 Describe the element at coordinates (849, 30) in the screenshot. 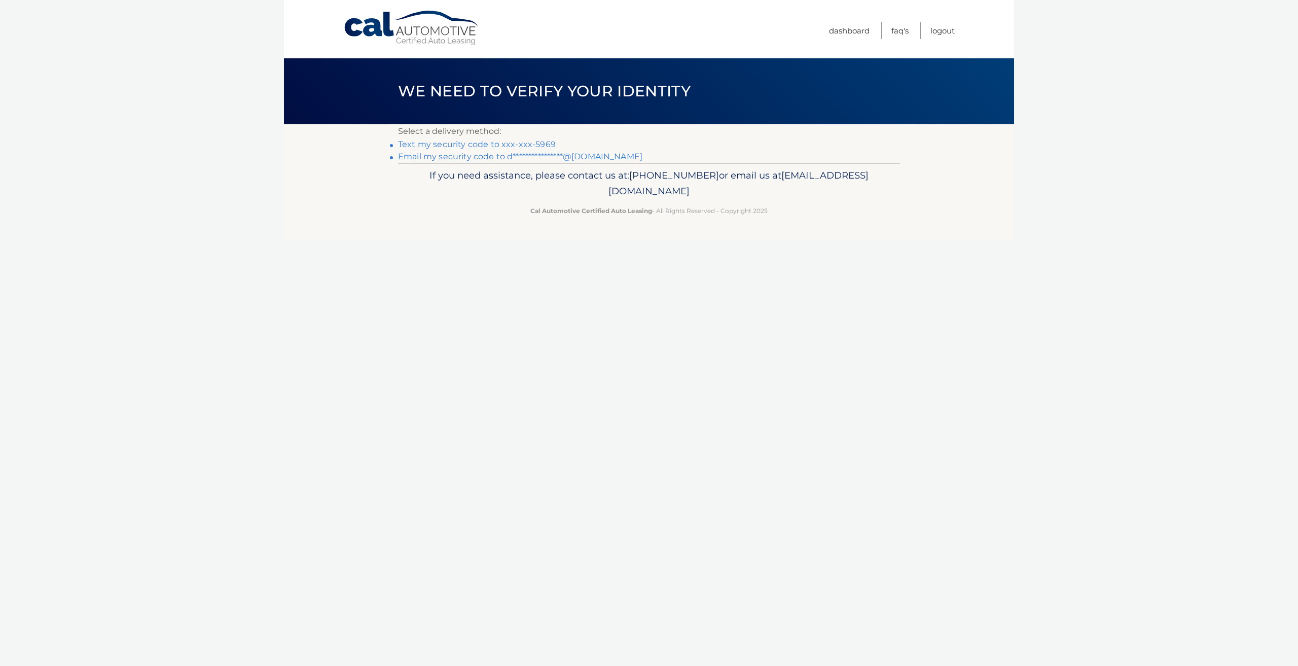

I see `a: Dashboard` at that location.